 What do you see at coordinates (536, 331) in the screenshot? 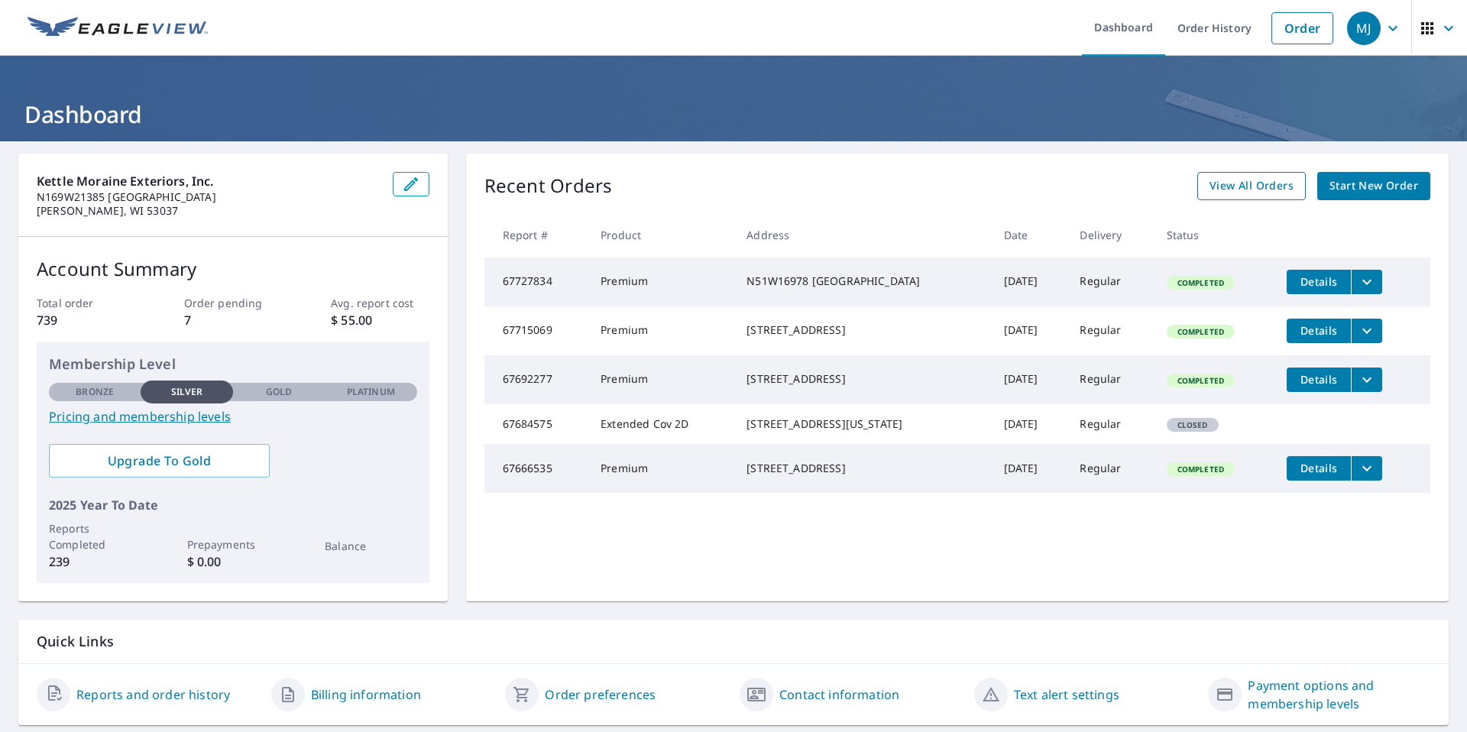
I see `td: 67715069` at bounding box center [536, 331].